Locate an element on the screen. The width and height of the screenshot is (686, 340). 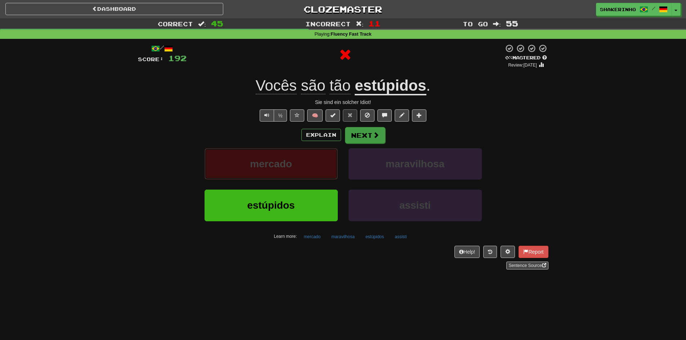
button: Reset to 0% Mastered (alt+r) is located at coordinates (350, 116).